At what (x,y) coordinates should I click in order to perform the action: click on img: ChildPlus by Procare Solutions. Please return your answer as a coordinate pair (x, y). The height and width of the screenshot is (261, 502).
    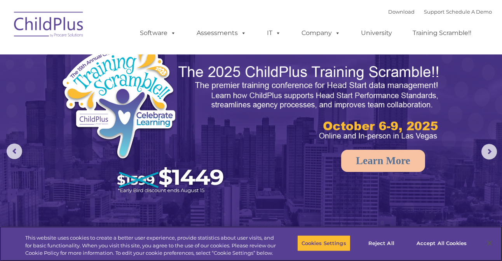
    Looking at the image, I should click on (49, 26).